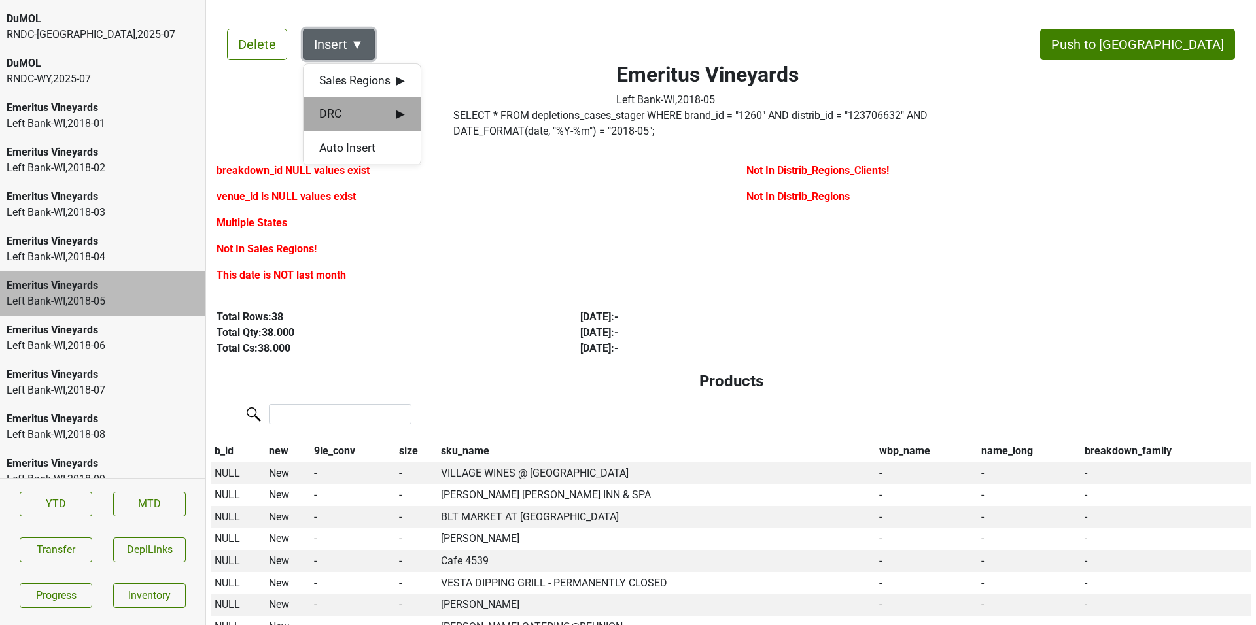  Describe the element at coordinates (266, 249) in the screenshot. I see `label: Not In Sales Regions!` at that location.